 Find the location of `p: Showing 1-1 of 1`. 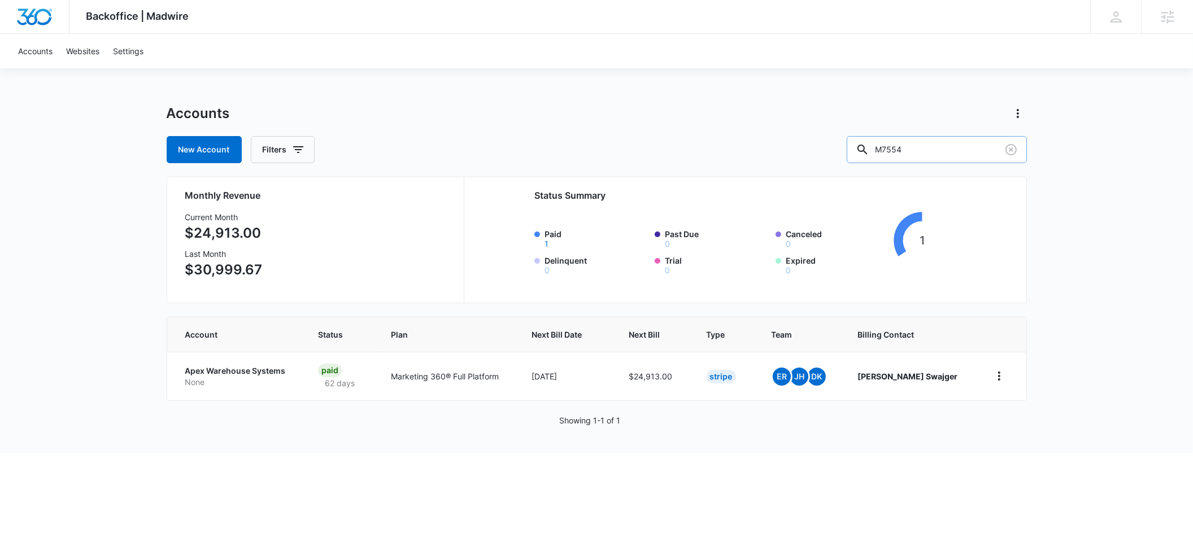

p: Showing 1-1 of 1 is located at coordinates (590, 420).